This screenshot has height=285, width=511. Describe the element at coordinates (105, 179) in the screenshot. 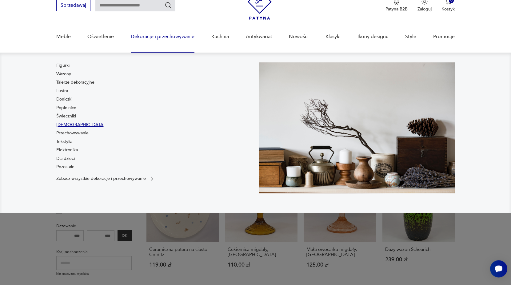

I see `a: Zobacz wszystkie dekoracje i przechowywanie` at that location.